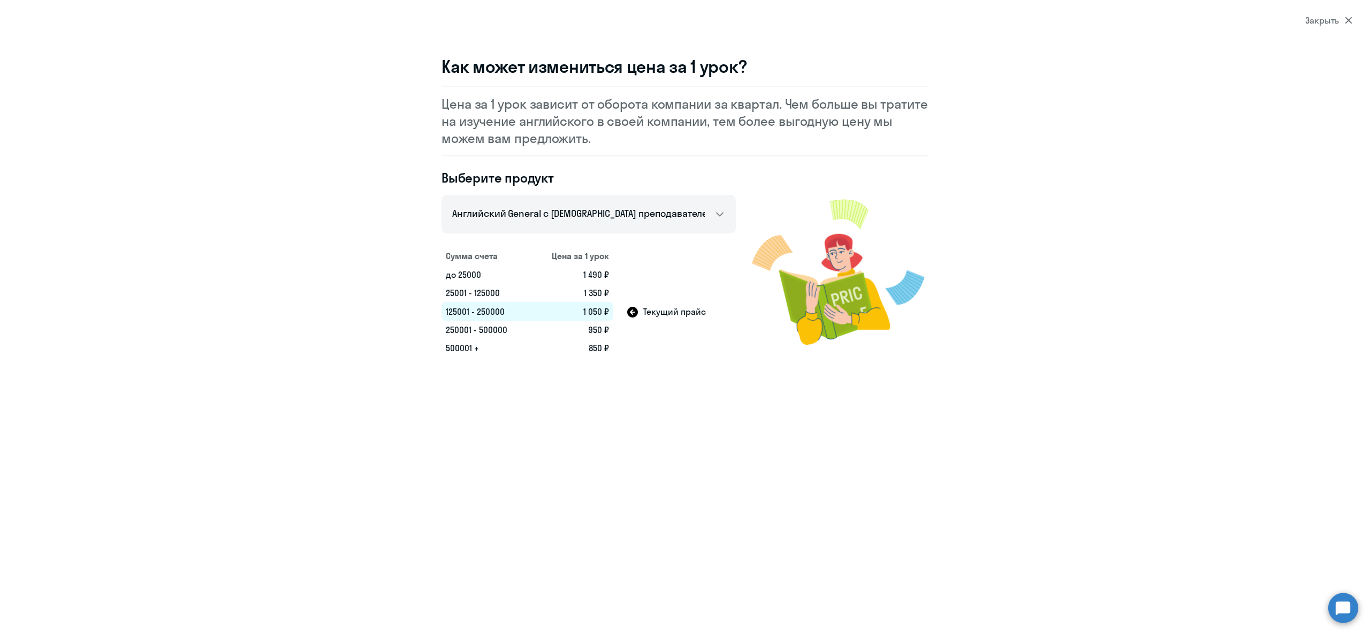 The width and height of the screenshot is (1370, 635). What do you see at coordinates (674, 311) in the screenshot?
I see `td: Текущий прайс` at bounding box center [674, 311].